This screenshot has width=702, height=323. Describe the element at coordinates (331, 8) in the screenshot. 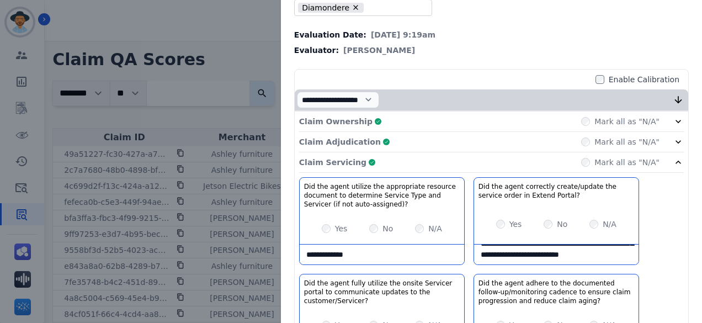

I see `li: Diamondere` at that location.